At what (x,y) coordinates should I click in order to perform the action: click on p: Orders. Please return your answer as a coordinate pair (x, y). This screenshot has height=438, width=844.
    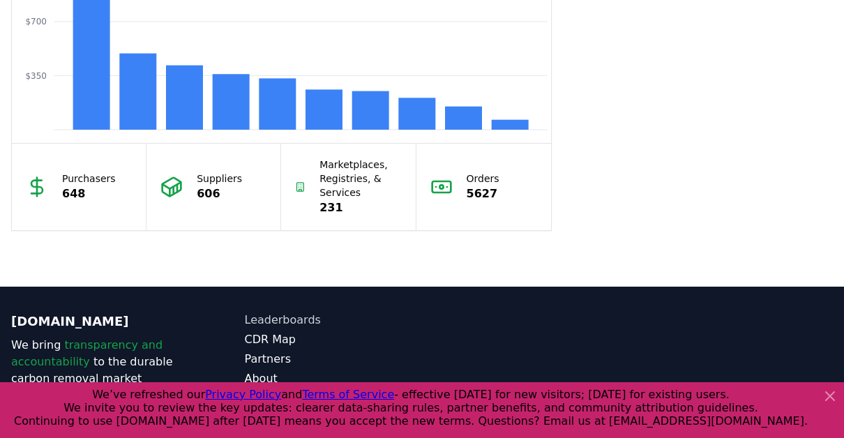
    Looking at the image, I should click on (483, 179).